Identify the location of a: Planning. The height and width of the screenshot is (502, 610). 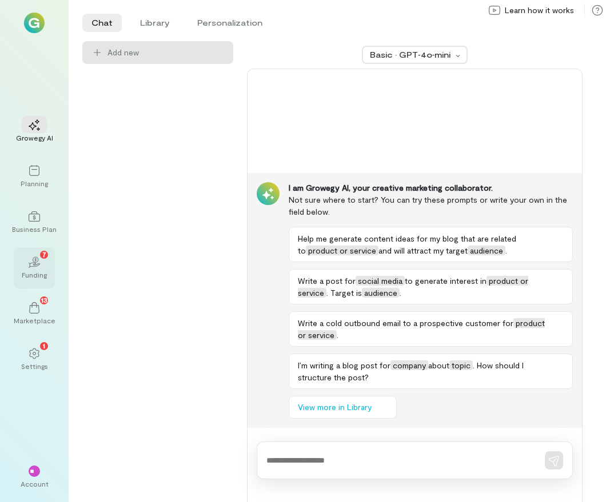
(34, 177).